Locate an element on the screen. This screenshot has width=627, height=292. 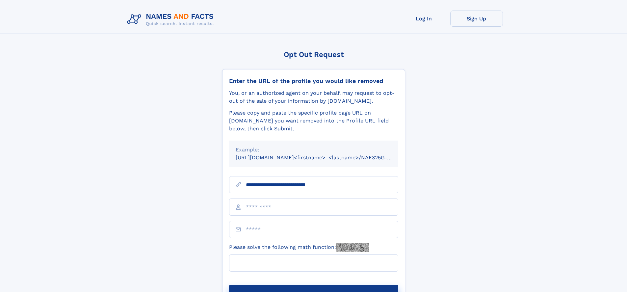
div: Opt Out Request is located at coordinates (314, 54).